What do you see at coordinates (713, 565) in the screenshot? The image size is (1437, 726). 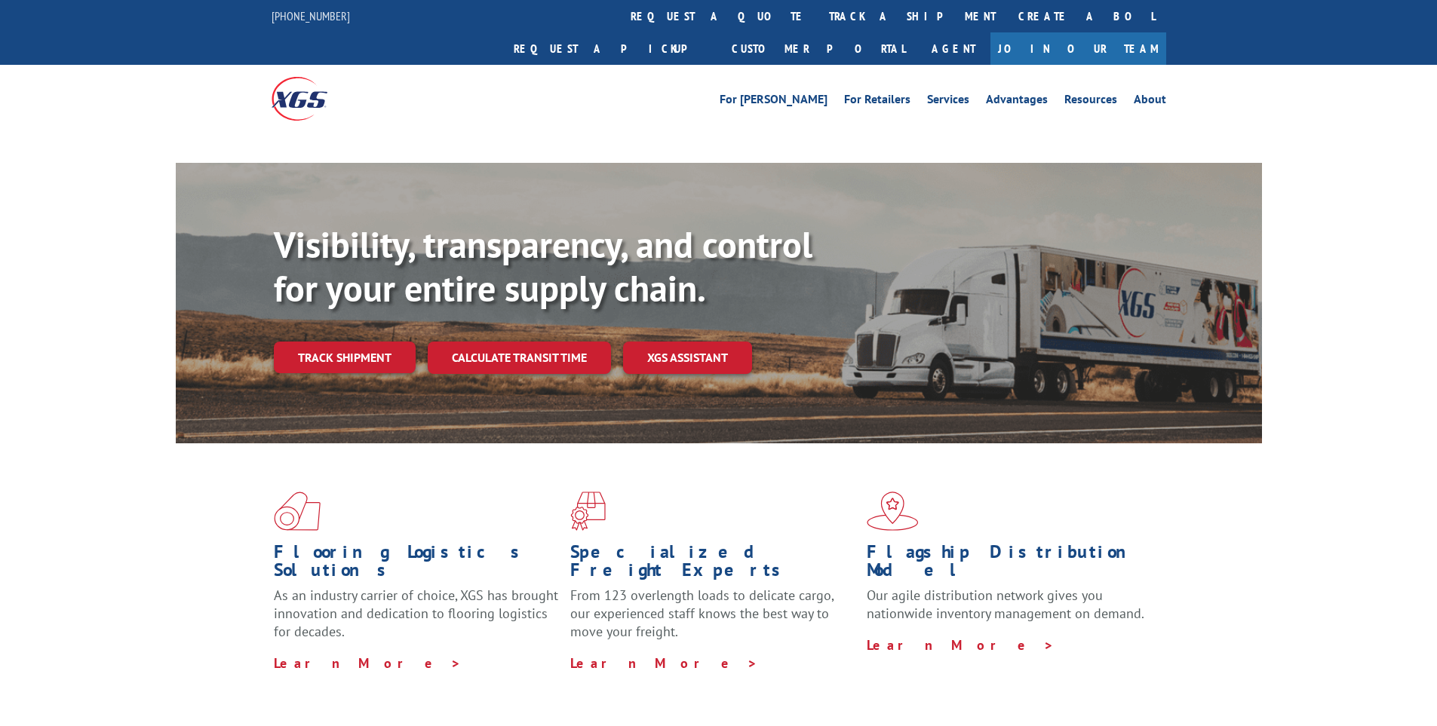 I see `h1: Specialized Freight Experts` at bounding box center [713, 565].